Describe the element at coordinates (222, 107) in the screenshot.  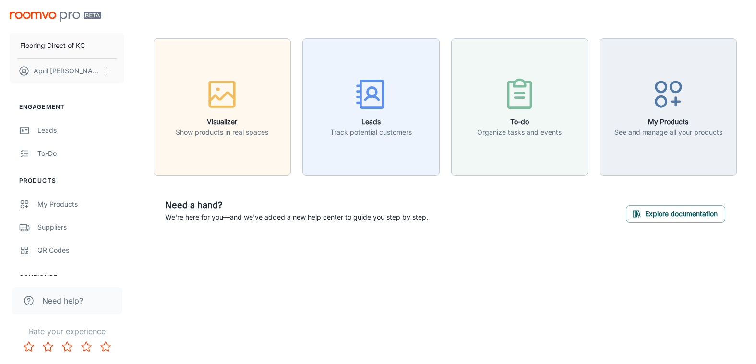
I see `button: VisualizerShow products in real spaces` at that location.